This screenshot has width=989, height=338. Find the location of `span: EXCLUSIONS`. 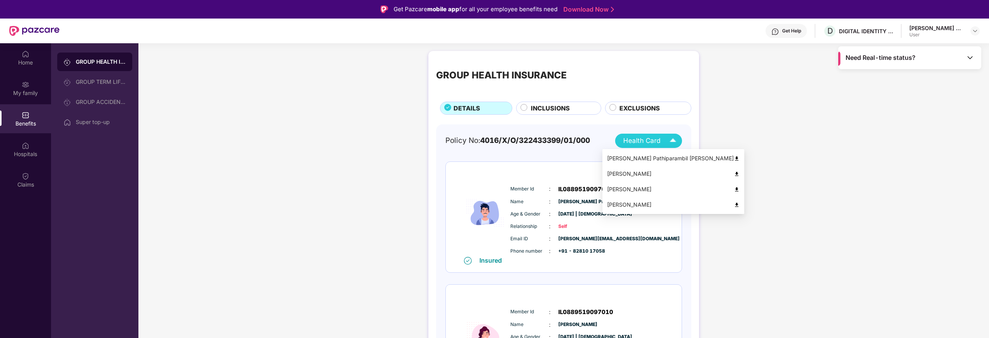

span: EXCLUSIONS is located at coordinates (639, 108).